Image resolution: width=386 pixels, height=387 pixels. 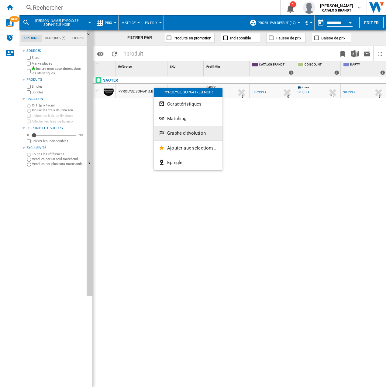 What do you see at coordinates (184, 104) in the screenshot?
I see `span: Caractéristiques` at bounding box center [184, 104].